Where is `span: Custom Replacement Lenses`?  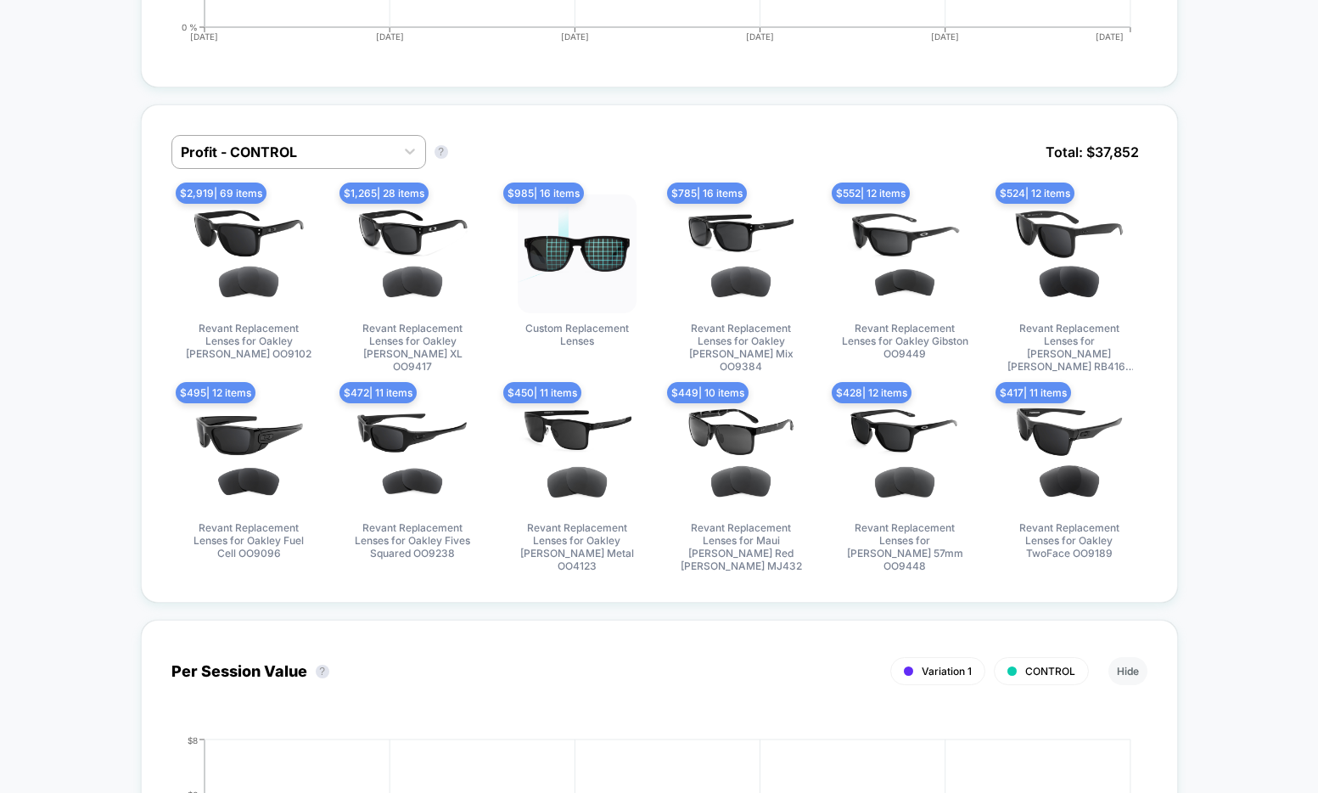 span: Custom Replacement Lenses is located at coordinates (577, 334).